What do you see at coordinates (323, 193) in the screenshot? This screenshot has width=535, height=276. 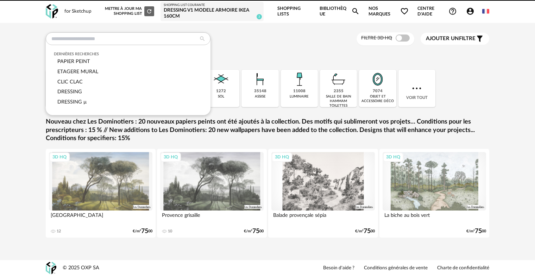 I see `a: 3D HQ Balade provençale sépia €/m²7500` at bounding box center [323, 193].